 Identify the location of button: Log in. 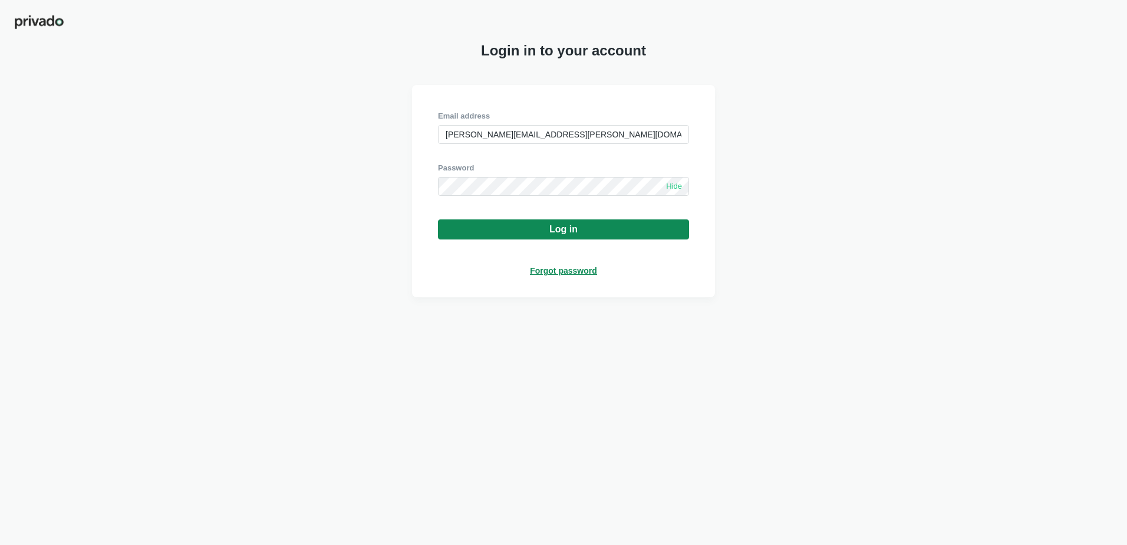
(564, 229).